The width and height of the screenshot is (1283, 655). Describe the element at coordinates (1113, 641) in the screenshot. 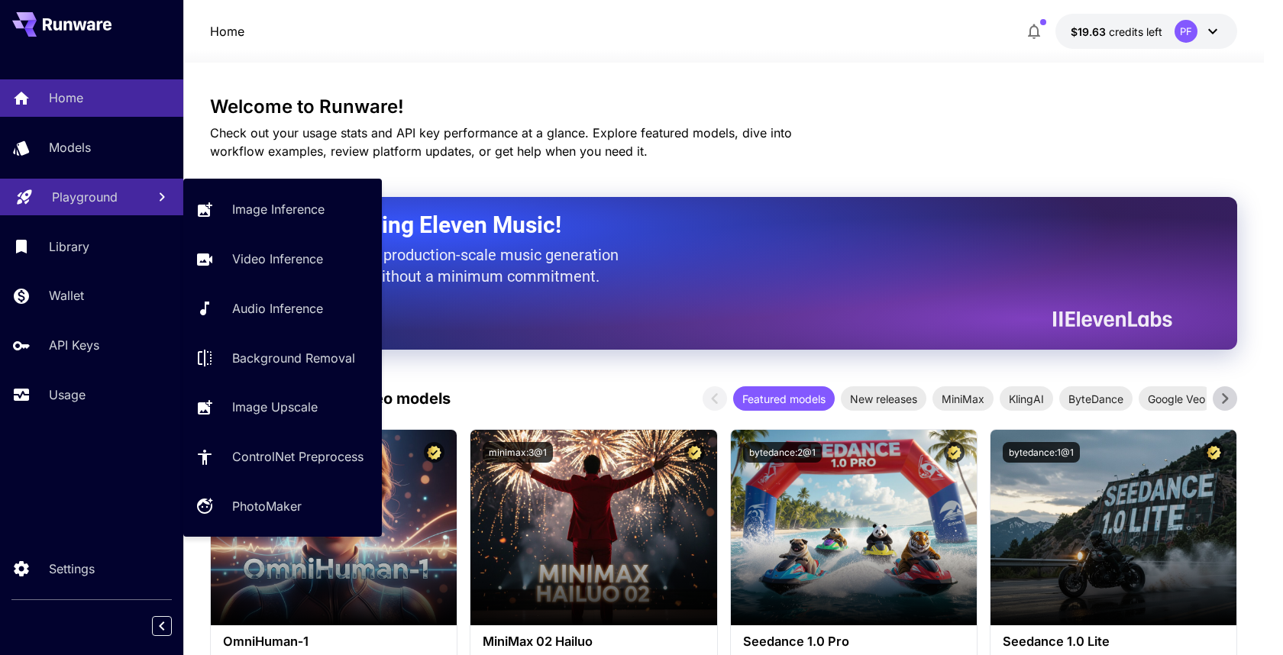

I see `h3: Seedance 1.0 Lite` at that location.